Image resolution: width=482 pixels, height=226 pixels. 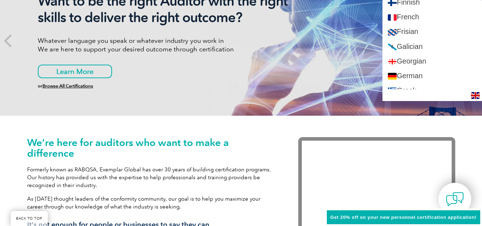 What do you see at coordinates (392, 17) in the screenshot?
I see `img: fr` at bounding box center [392, 17].